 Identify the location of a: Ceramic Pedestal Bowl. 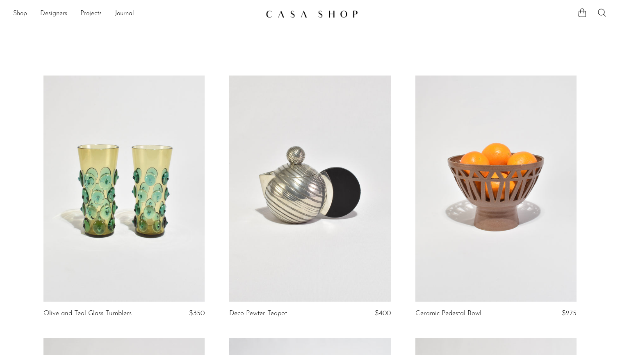
(448, 313).